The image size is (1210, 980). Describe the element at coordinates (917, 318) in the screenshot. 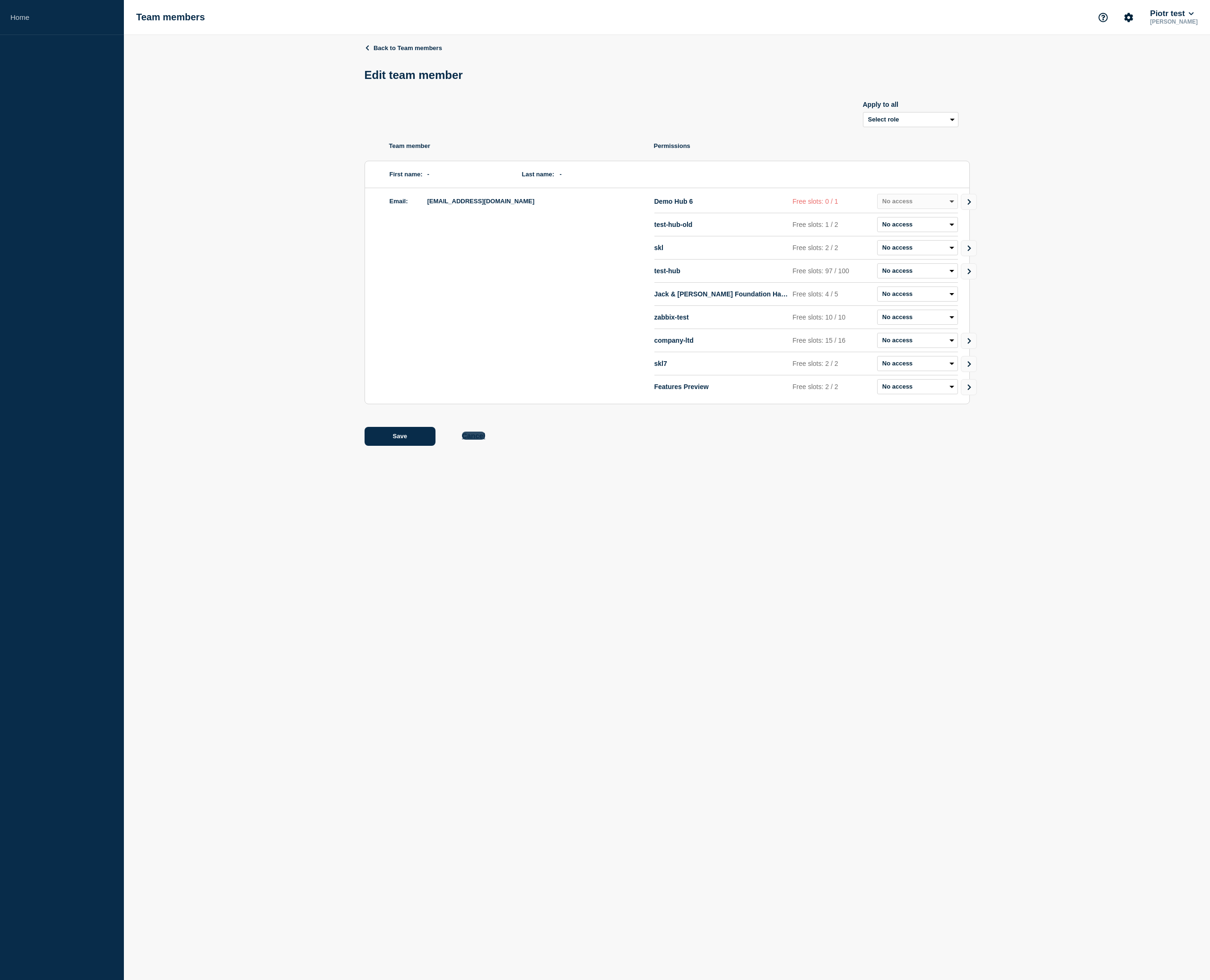

I see `select: role select for zabbix-test` at that location.